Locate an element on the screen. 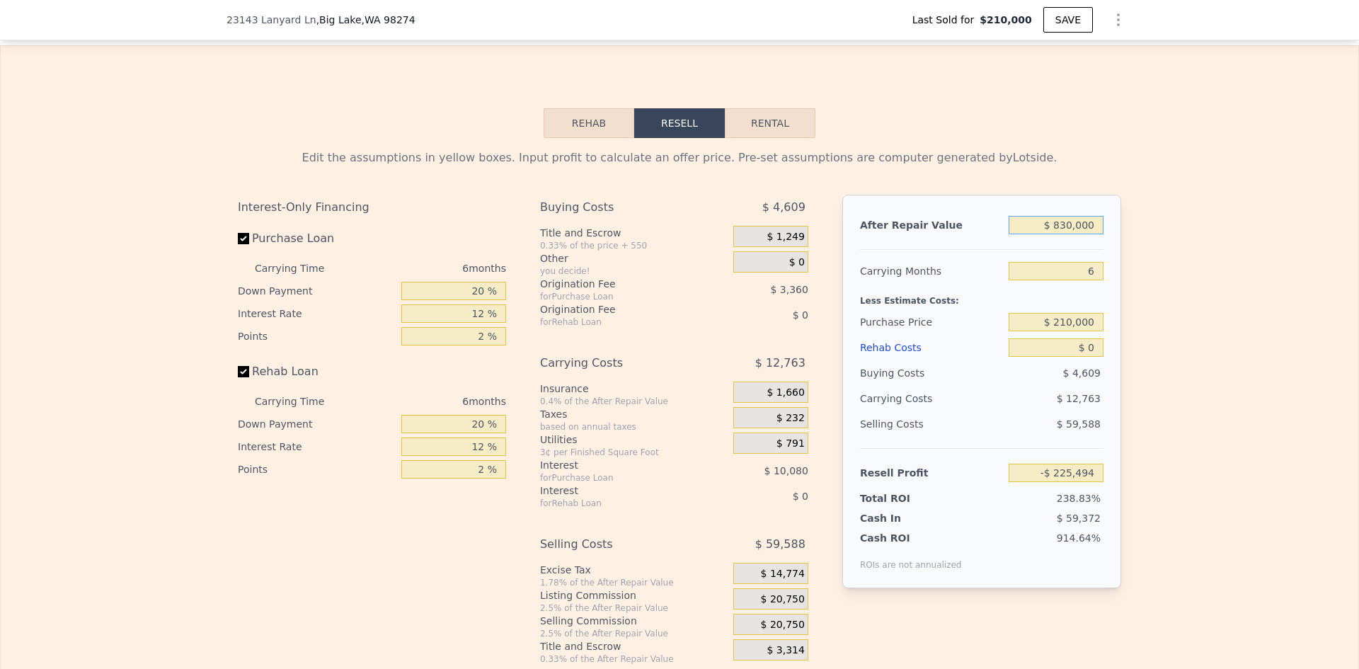 Image resolution: width=1359 pixels, height=669 pixels. label: Purchase Loan is located at coordinates (316, 239).